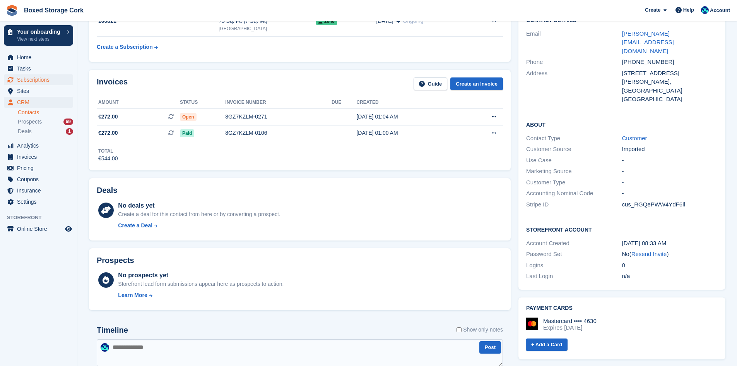  Describe the element at coordinates (574, 43) in the screenshot. I see `div: Email` at that location.